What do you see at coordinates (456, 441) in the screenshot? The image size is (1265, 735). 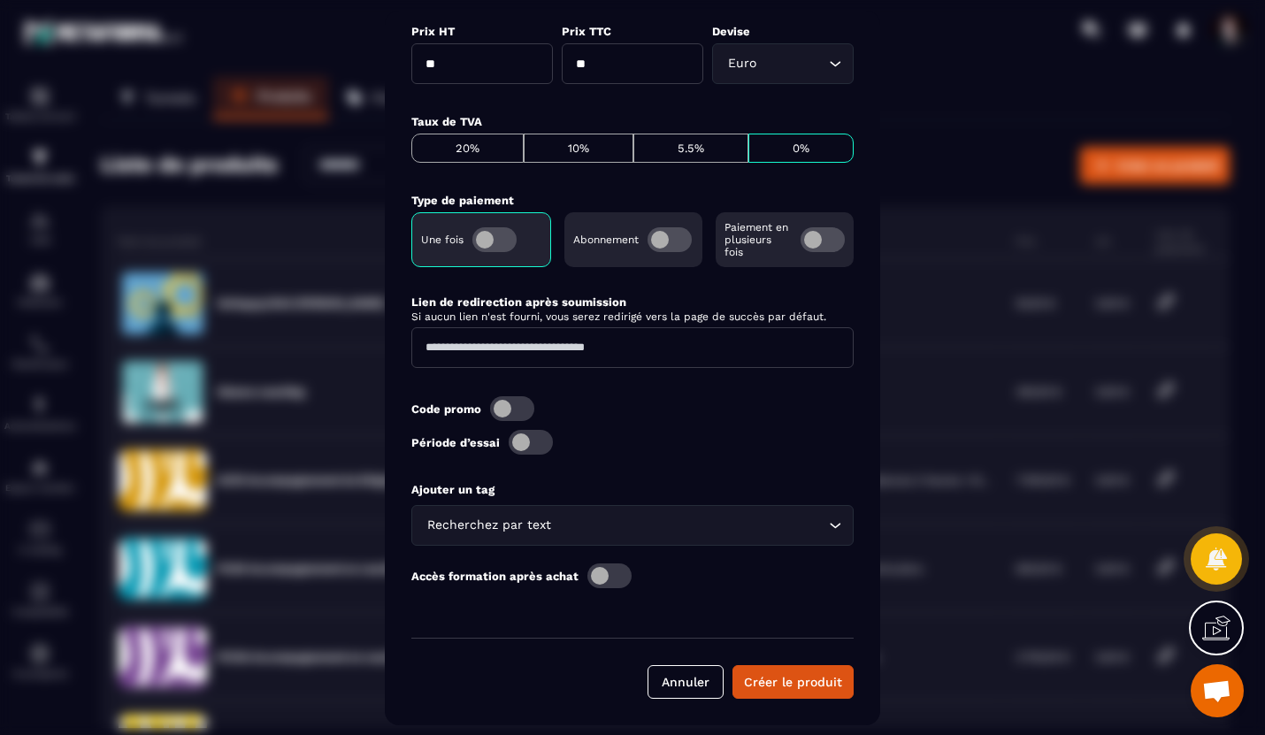 I see `label: Période d’essai` at bounding box center [456, 441].